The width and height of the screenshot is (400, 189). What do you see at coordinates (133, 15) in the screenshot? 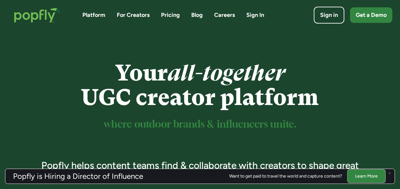
I see `a: For Creators` at bounding box center [133, 15].